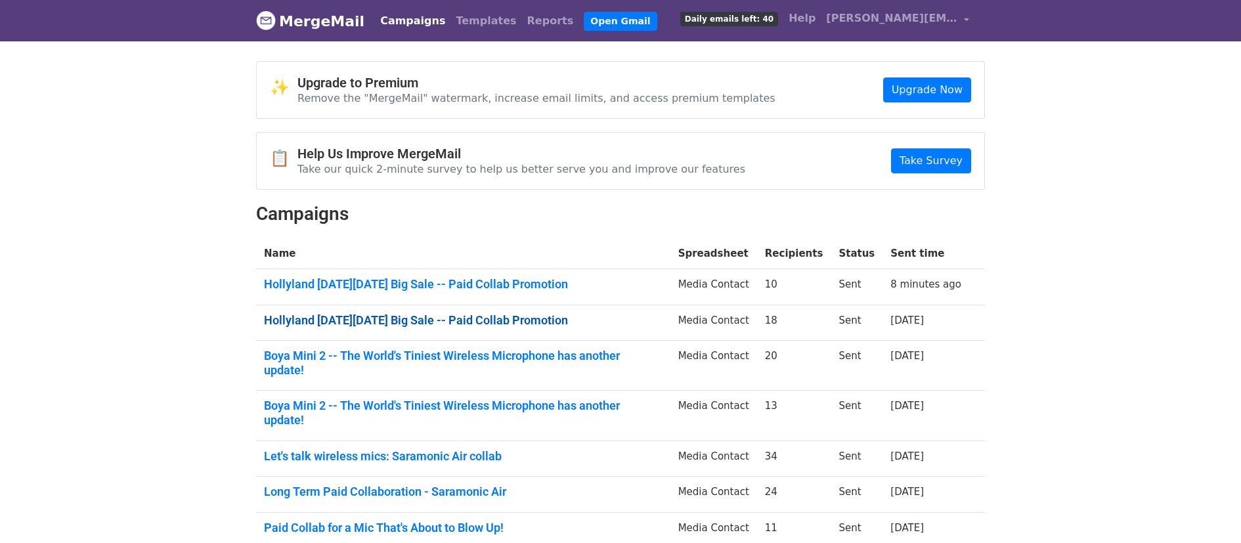 The height and width of the screenshot is (543, 1241). What do you see at coordinates (802, 18) in the screenshot?
I see `a: Help` at bounding box center [802, 18].